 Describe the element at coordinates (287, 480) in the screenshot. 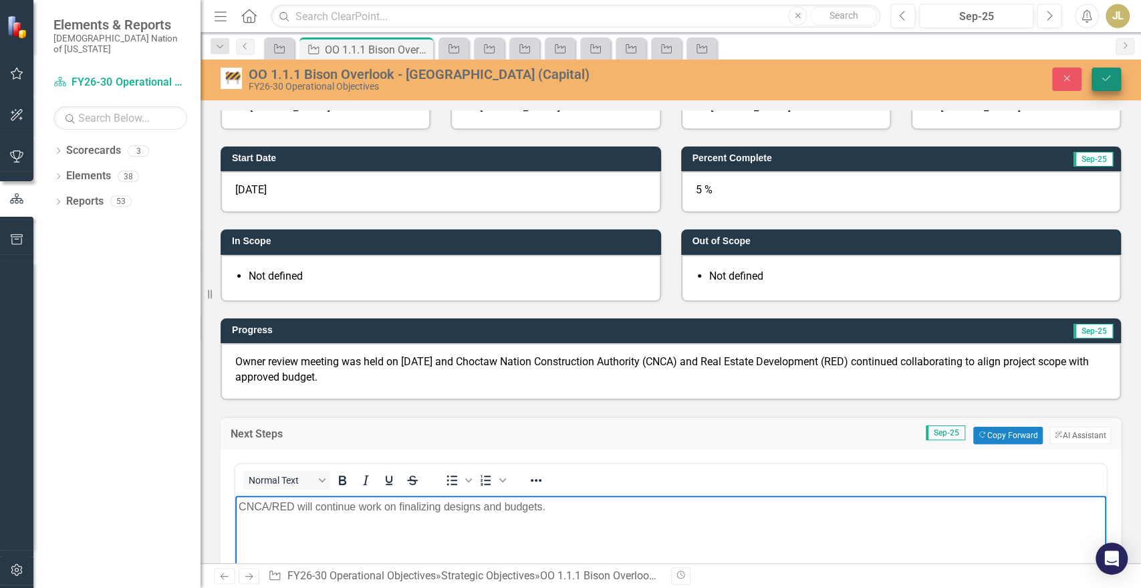

I see `button: Block Normal Text` at that location.